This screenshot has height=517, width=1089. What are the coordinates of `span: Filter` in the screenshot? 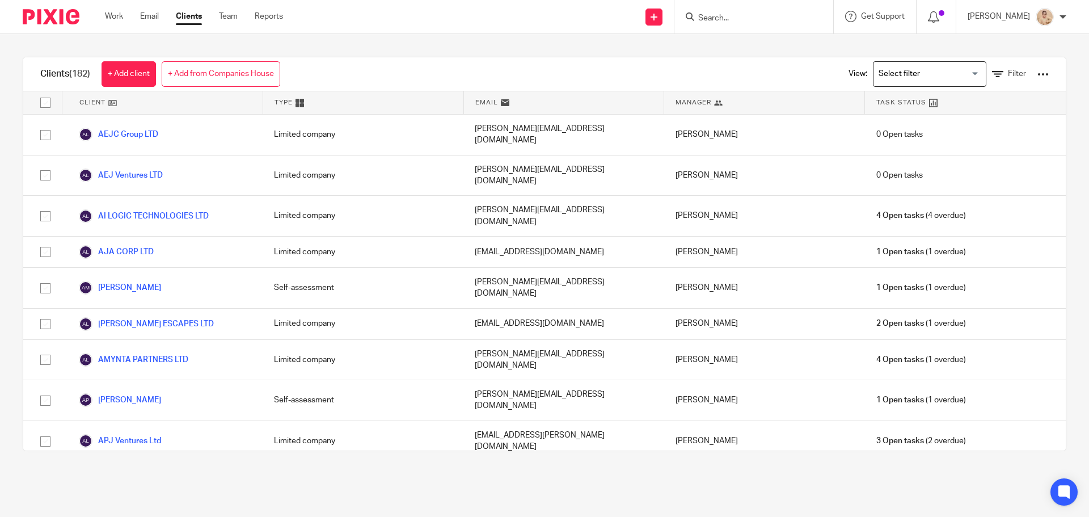 It's located at (1017, 74).